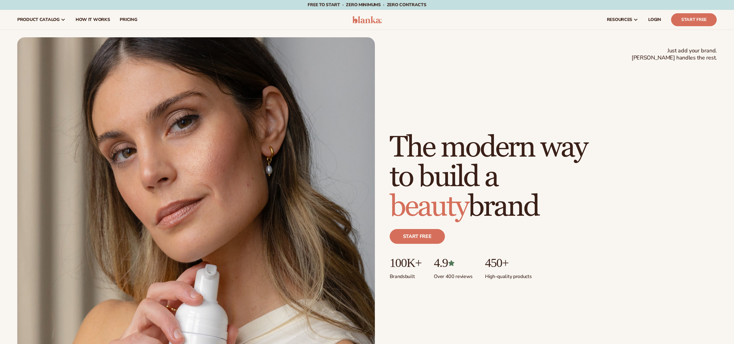 This screenshot has width=734, height=344. What do you see at coordinates (128, 20) in the screenshot?
I see `a: pricing` at bounding box center [128, 20].